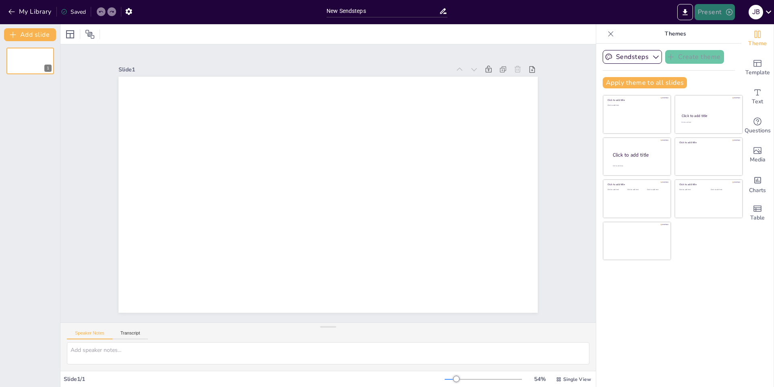  I want to click on span: Single View, so click(577, 379).